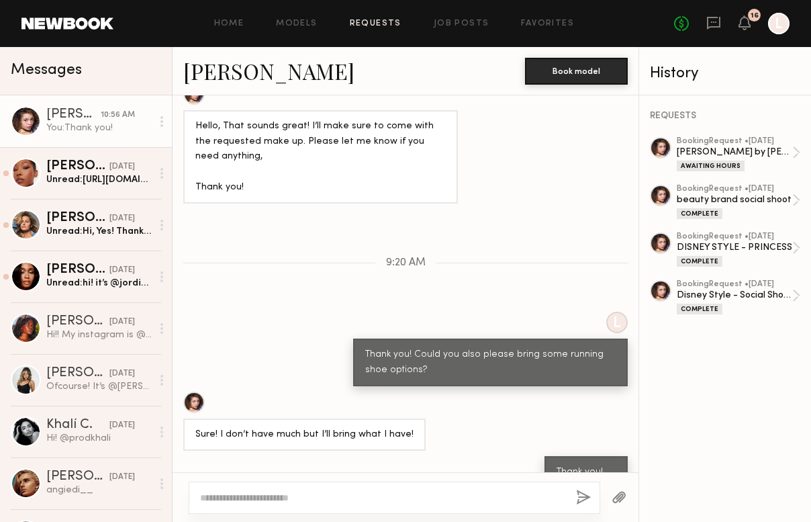 The height and width of the screenshot is (522, 811). Describe the element at coordinates (576, 70) in the screenshot. I see `a: Book model` at that location.